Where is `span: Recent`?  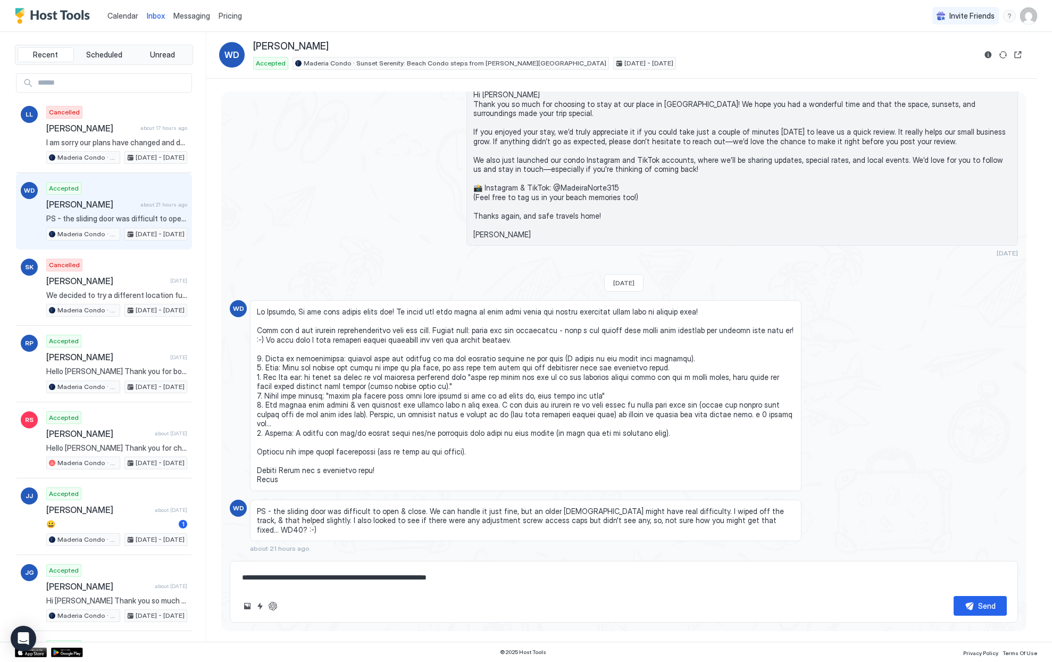
span: Recent is located at coordinates (45, 55).